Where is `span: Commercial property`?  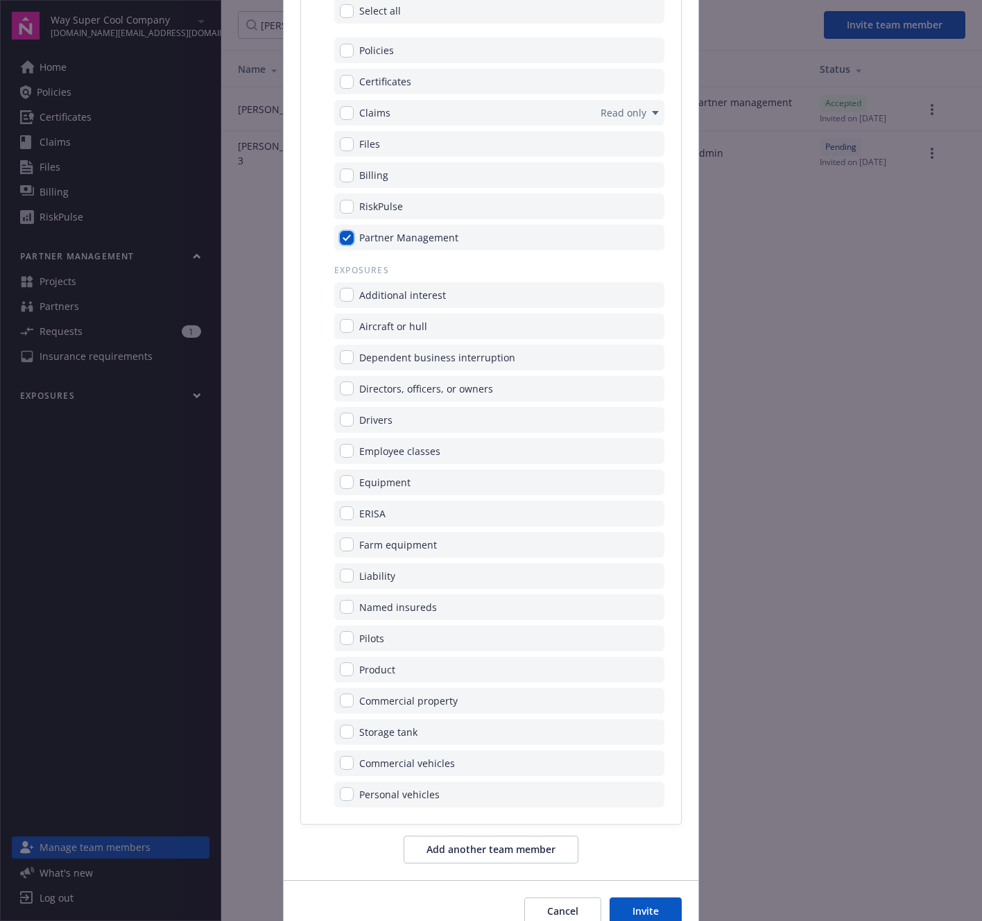
span: Commercial property is located at coordinates (408, 700).